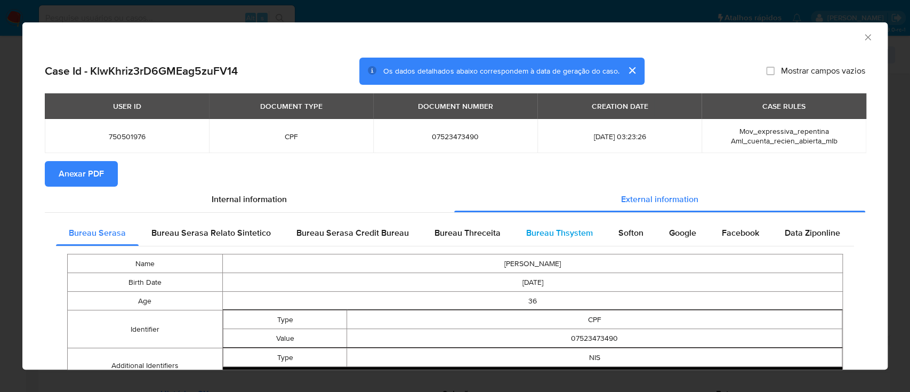 The image size is (910, 392). Describe the element at coordinates (501, 71) in the screenshot. I see `span: Os dados detalhados abaixo correspondem à data de geração do caso.` at that location.